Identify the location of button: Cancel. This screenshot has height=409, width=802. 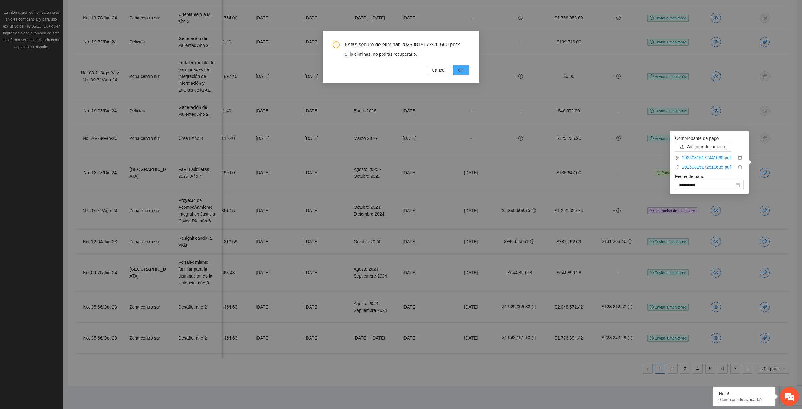
(439, 70).